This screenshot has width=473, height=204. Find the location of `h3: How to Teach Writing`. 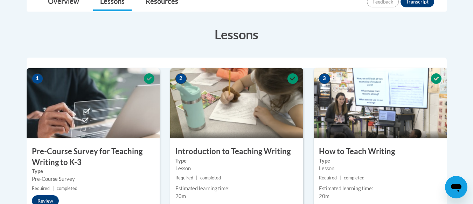

h3: How to Teach Writing is located at coordinates (380, 151).